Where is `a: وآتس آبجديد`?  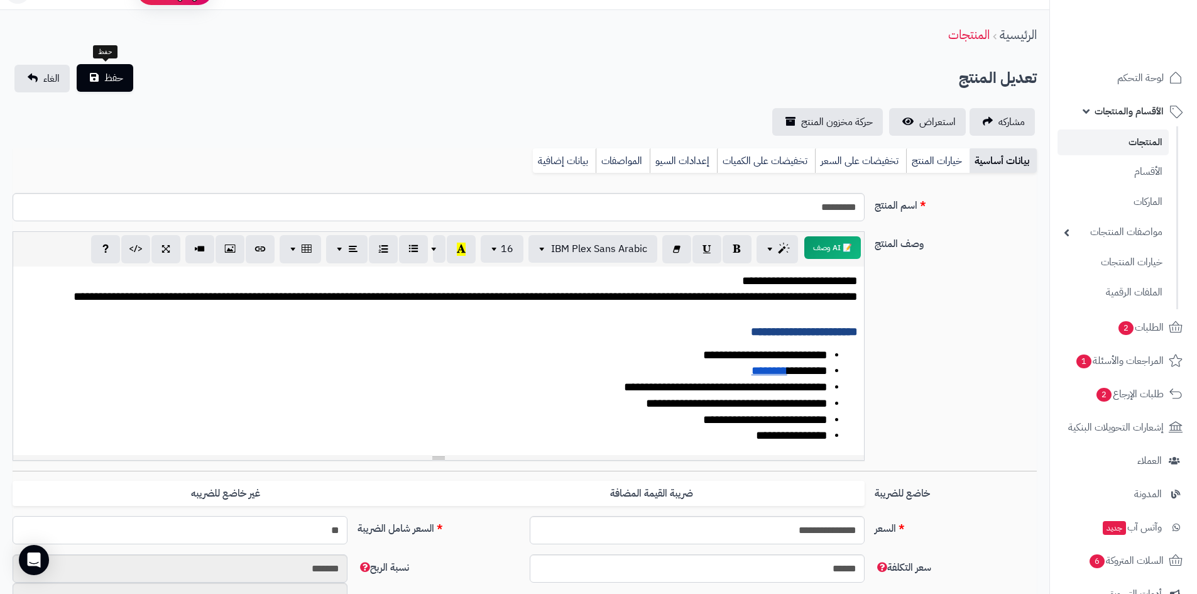 a: وآتس آبجديد is located at coordinates (1124, 527).